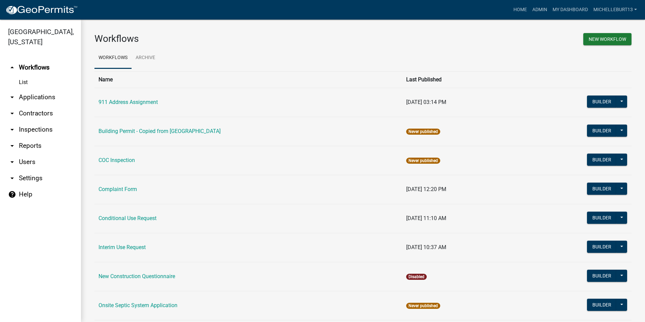 The image size is (645, 322). I want to click on a: Workflows, so click(113, 58).